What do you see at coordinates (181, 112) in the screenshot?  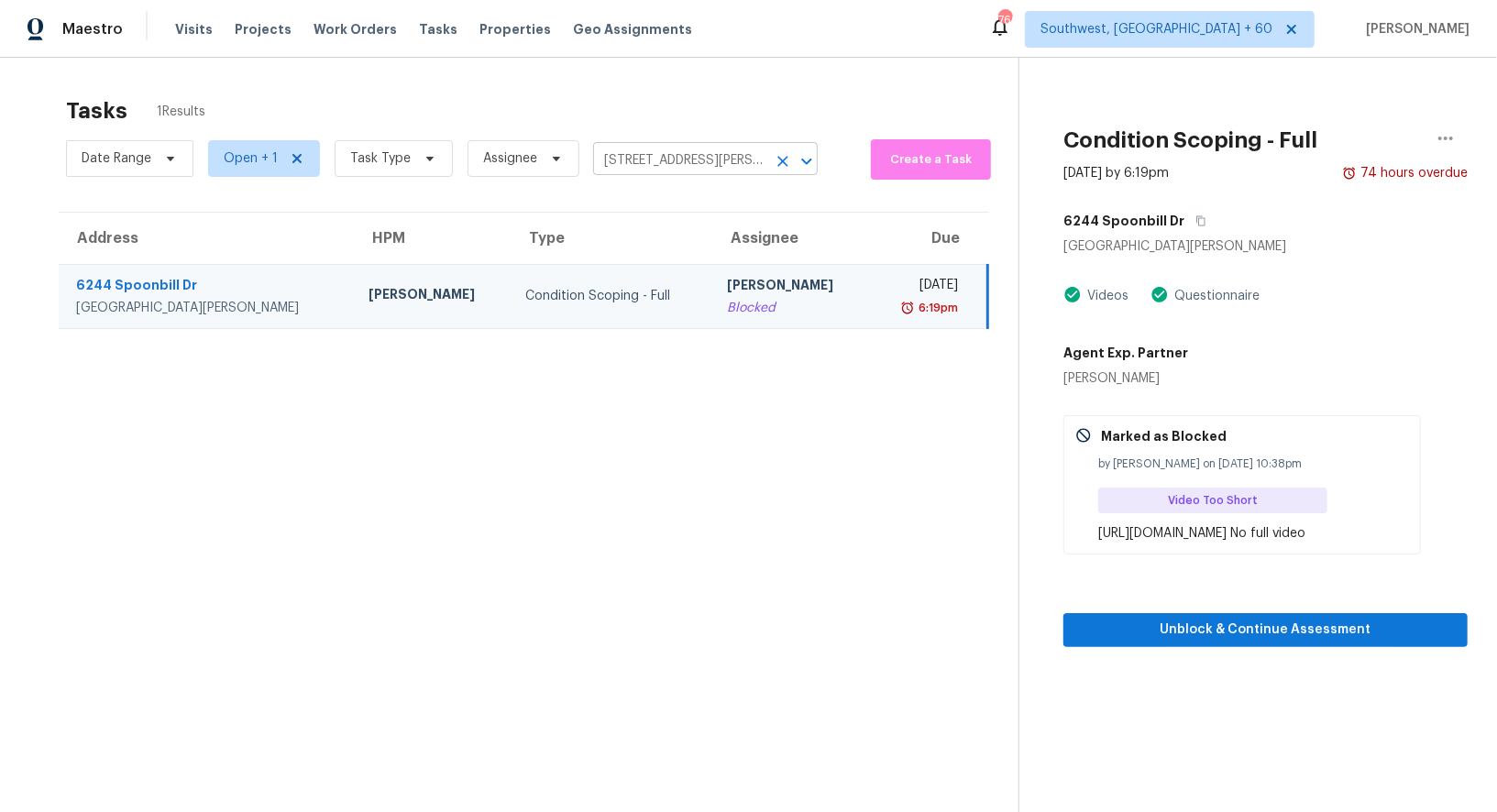 I see `span: 1 Results` at bounding box center [181, 112].